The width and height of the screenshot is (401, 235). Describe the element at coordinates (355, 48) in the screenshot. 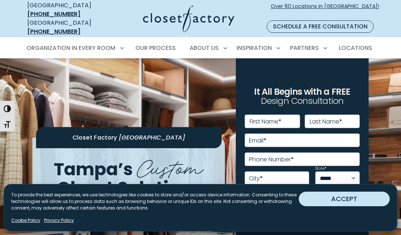

I see `span: Locations` at that location.